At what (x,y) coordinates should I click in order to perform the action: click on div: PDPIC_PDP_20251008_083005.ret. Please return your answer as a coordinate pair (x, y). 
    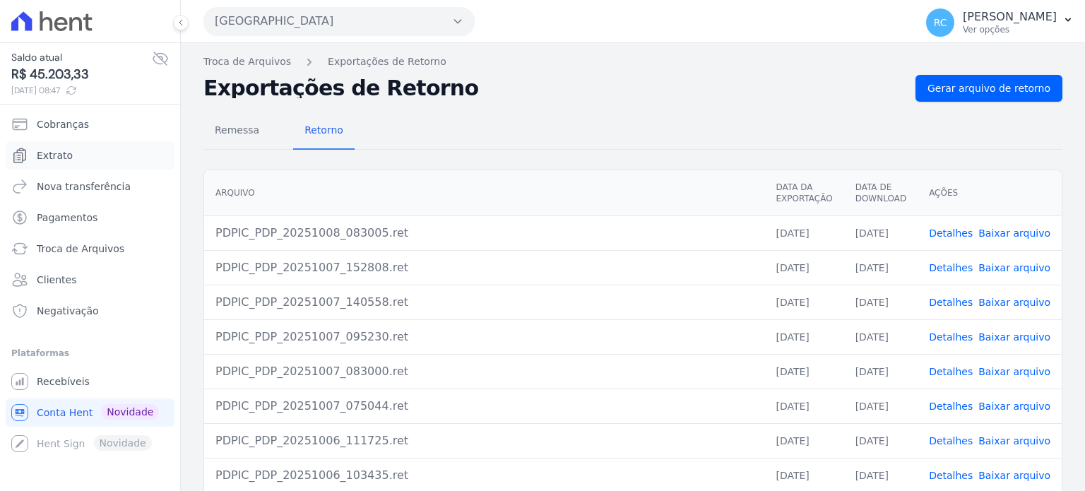
    Looking at the image, I should click on (484, 233).